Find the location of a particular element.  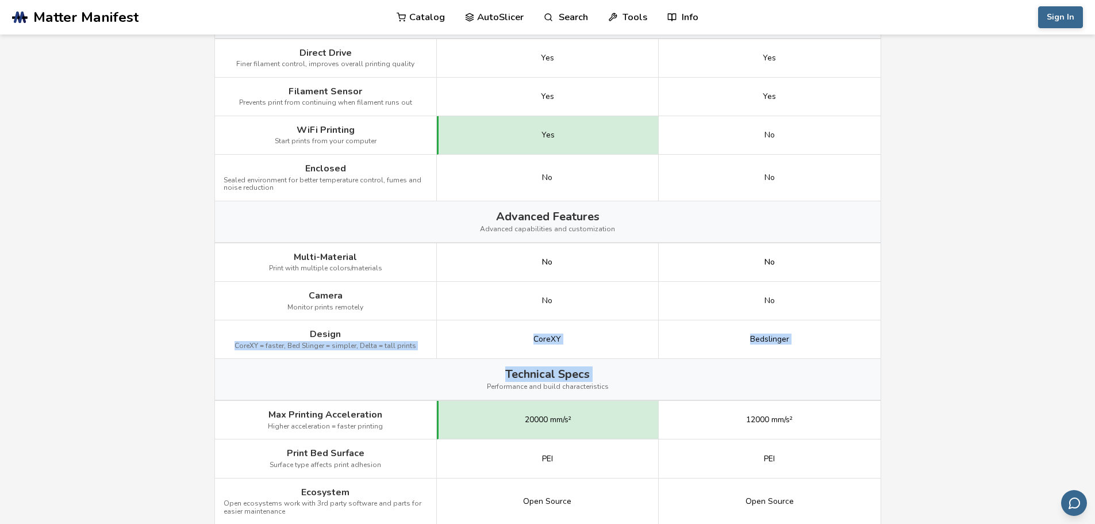

span: Technical Specs is located at coordinates (547, 374).